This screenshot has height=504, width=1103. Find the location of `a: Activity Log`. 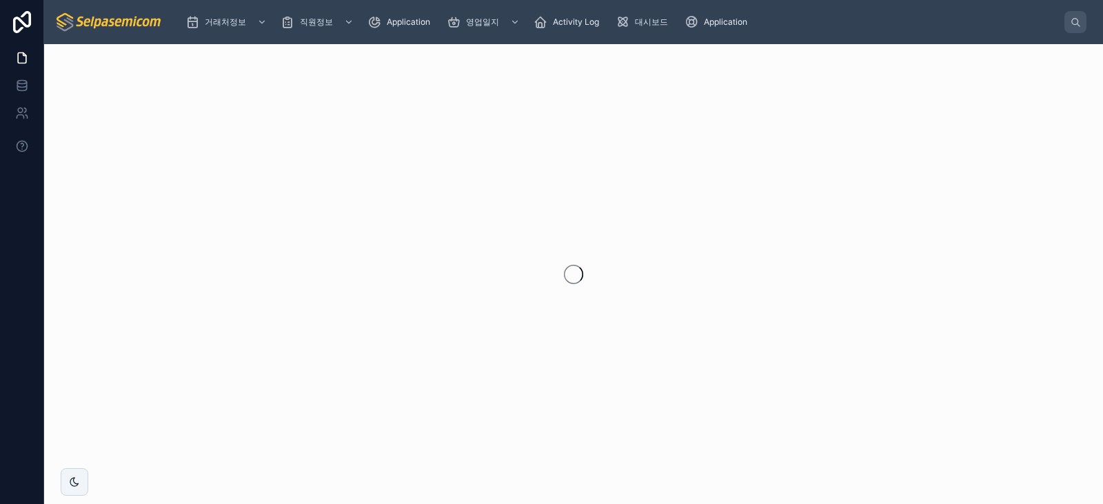

a: Activity Log is located at coordinates (569, 22).